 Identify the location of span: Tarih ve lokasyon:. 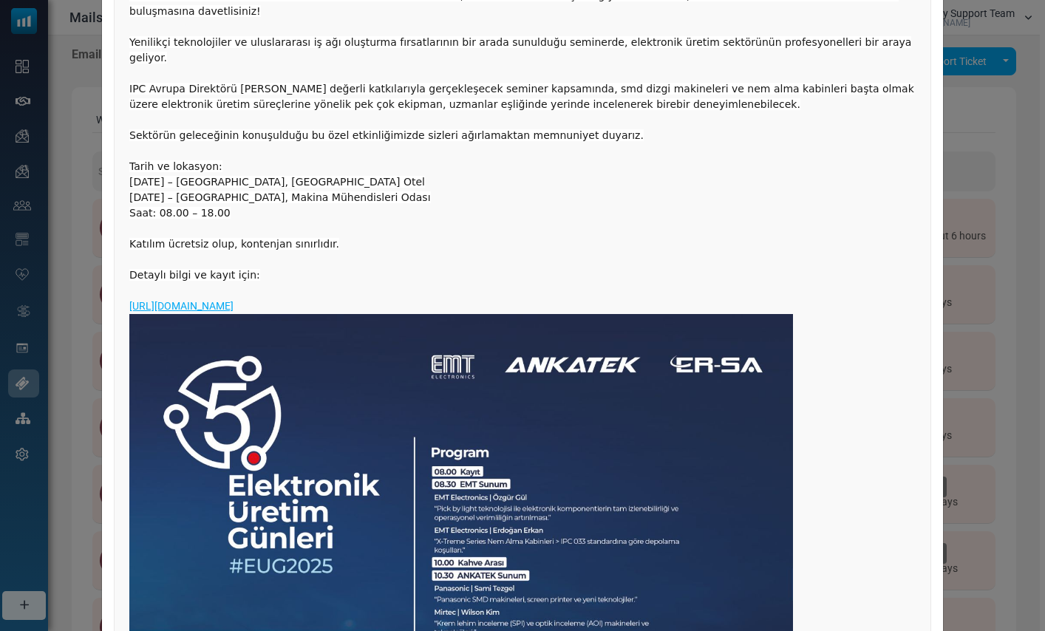
(176, 166).